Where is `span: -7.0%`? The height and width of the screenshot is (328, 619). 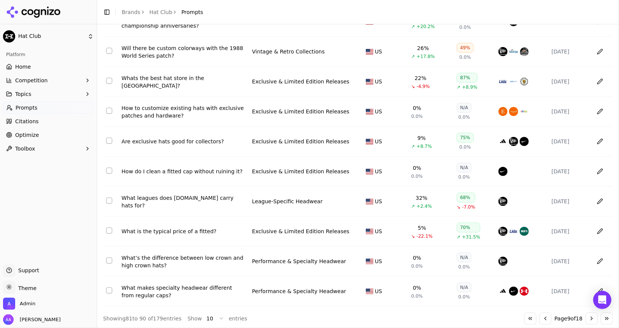 span: -7.0% is located at coordinates (468, 207).